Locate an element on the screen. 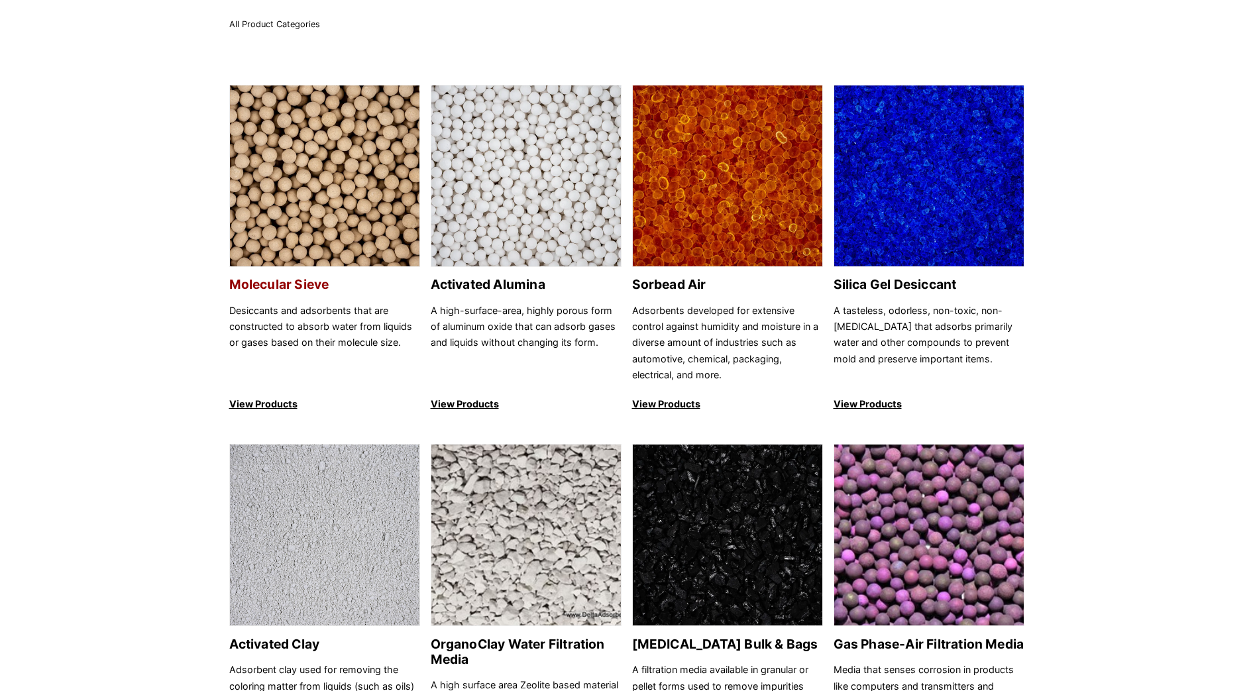 Image resolution: width=1253 pixels, height=691 pixels. a: Molecular Sieve Molecular Sieve Desiccants and adsorbents that are constructed to absorb water fr... is located at coordinates (325, 248).